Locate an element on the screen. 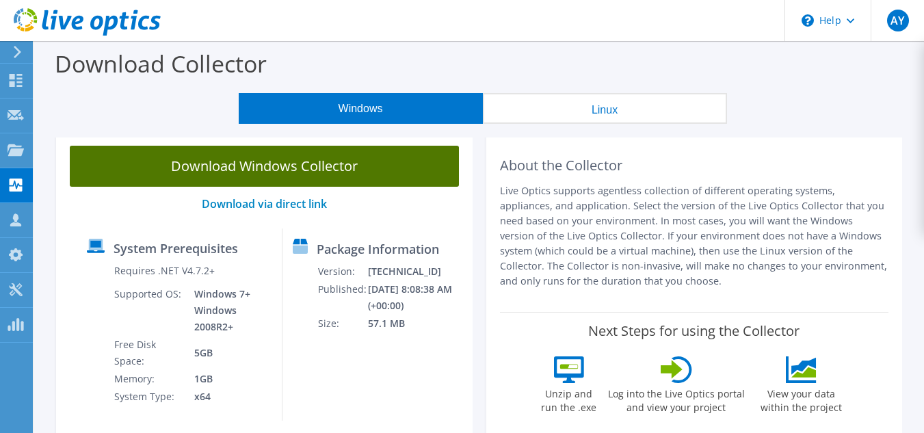  td: 1GB is located at coordinates (227, 379).